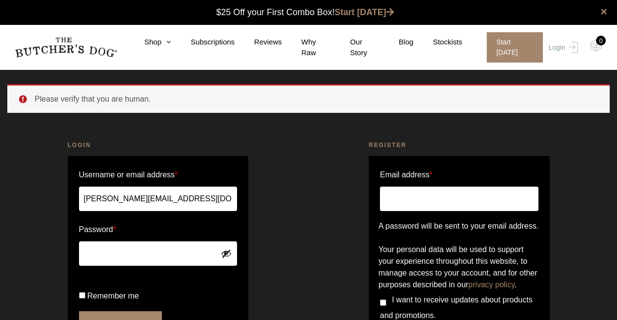 This screenshot has width=617, height=320. I want to click on a: close, so click(604, 12).